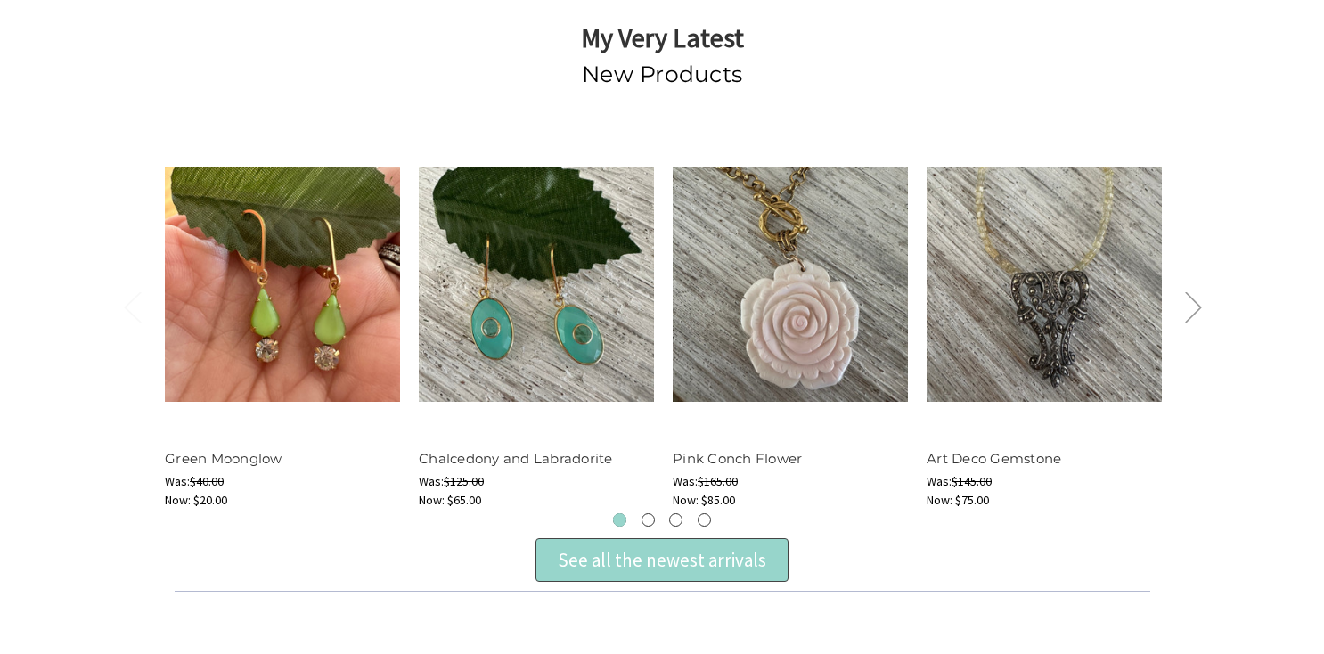  I want to click on span: $125.00, so click(463, 481).